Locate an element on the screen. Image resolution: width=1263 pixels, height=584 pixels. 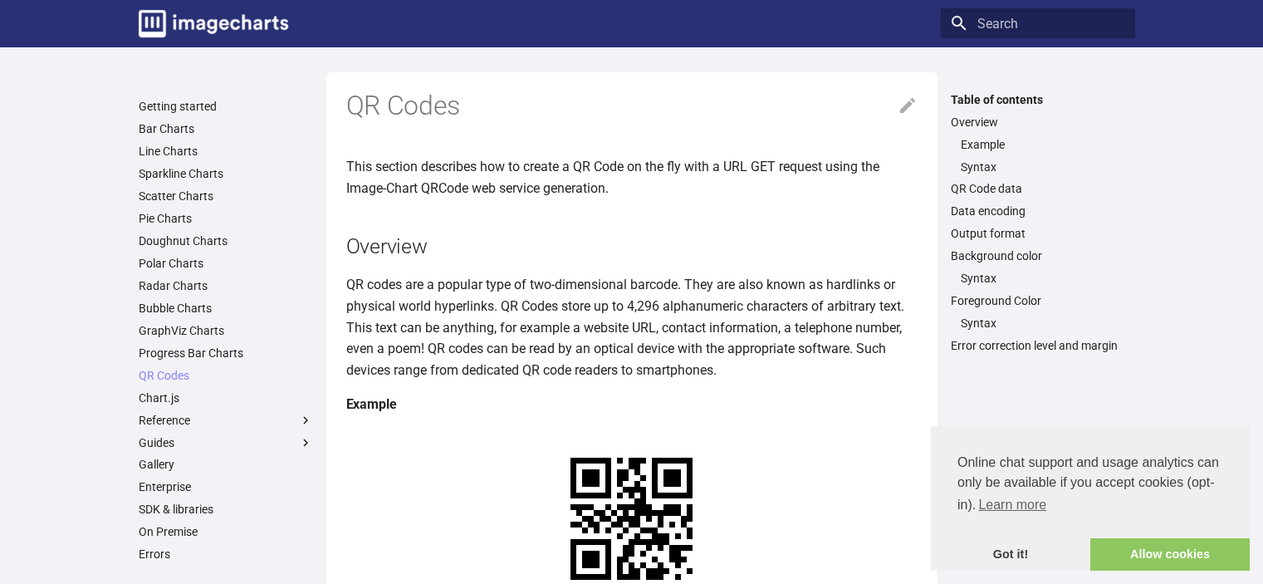
a: Bubble Charts is located at coordinates (226, 308).